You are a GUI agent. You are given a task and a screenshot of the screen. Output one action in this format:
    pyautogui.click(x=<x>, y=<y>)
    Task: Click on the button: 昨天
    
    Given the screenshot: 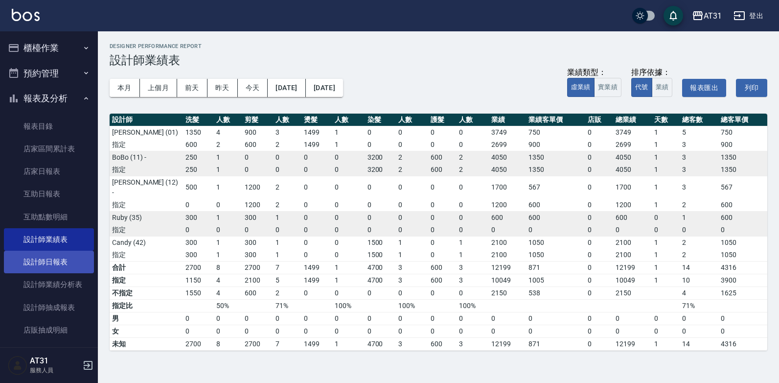 What is the action you would take?
    pyautogui.click(x=223, y=88)
    